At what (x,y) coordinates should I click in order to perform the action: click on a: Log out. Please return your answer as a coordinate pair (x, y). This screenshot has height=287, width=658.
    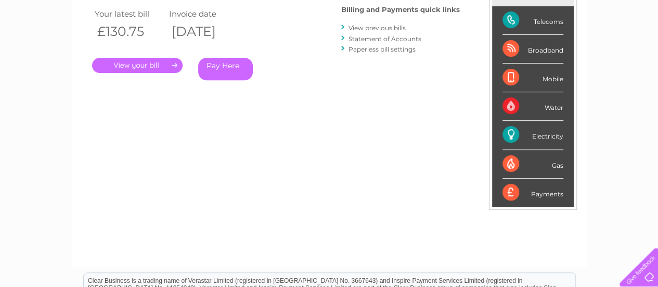
    Looking at the image, I should click on (635, 48).